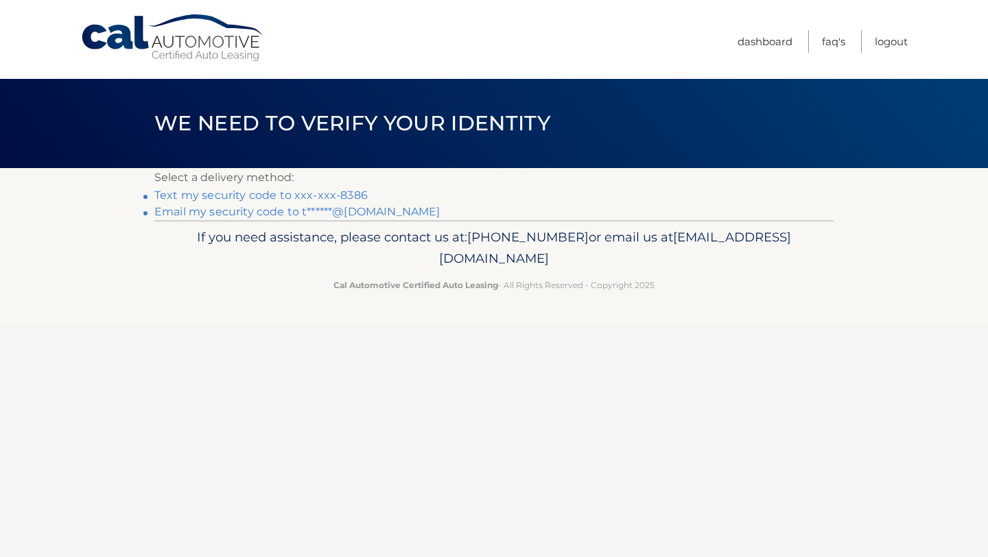 This screenshot has width=988, height=557. Describe the element at coordinates (494, 285) in the screenshot. I see `p: - All Rights Reserved - Copyright 2025` at that location.